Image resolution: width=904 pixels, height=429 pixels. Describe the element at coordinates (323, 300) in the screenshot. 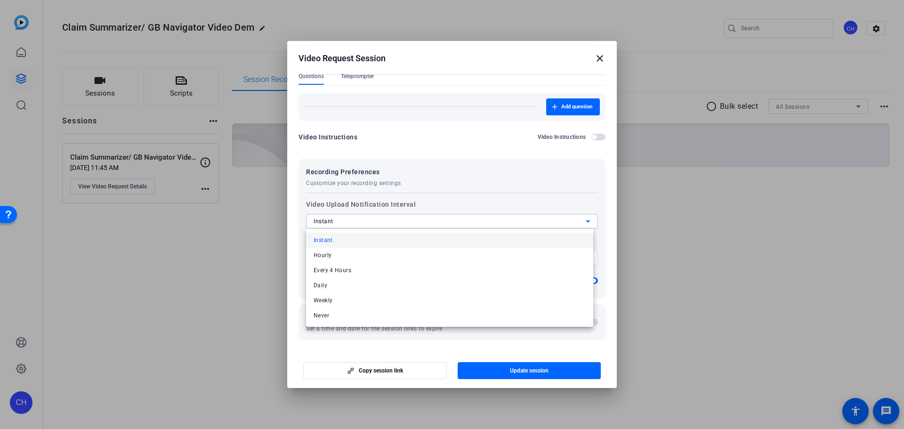

I see `span: Weekly` at that location.